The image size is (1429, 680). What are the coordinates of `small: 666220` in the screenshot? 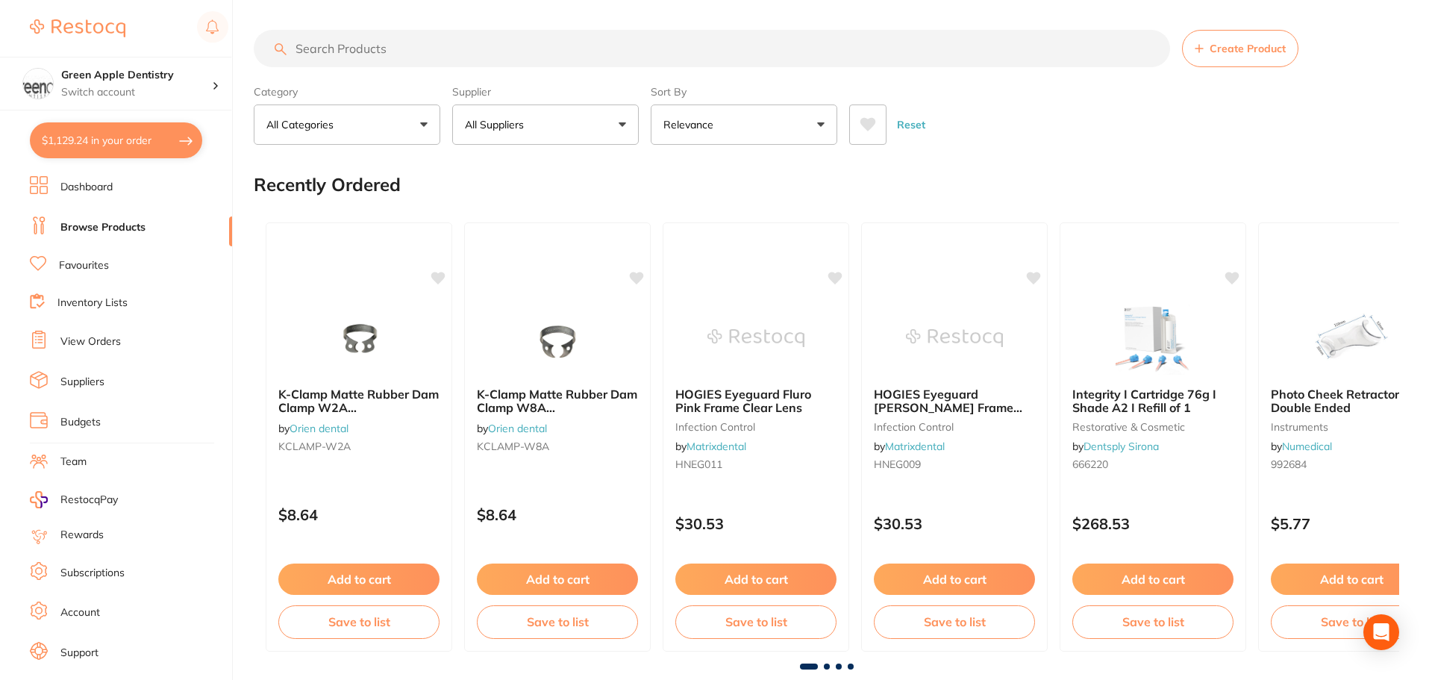 It's located at (1153, 464).